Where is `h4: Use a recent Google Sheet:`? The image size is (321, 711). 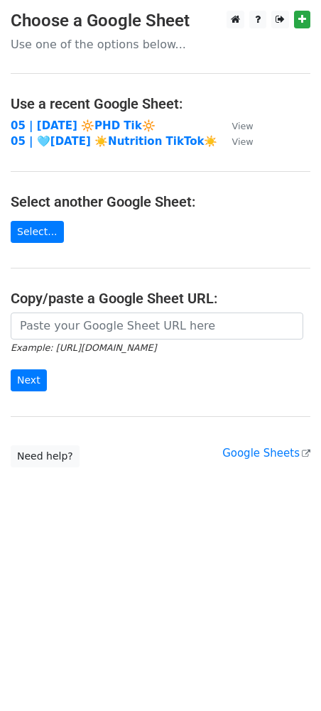 h4: Use a recent Google Sheet: is located at coordinates (161, 104).